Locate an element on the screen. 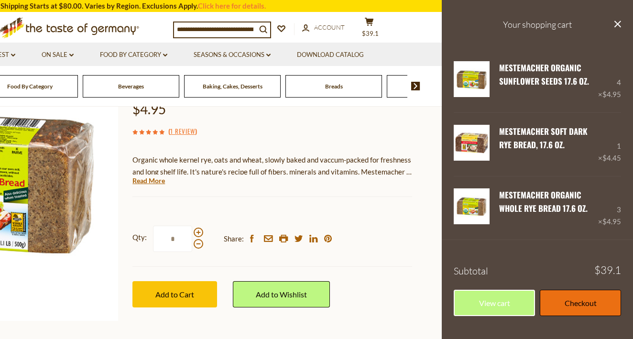 This screenshot has height=339, width=633. img: Mestemacher Organic Natural Whole Rye is located at coordinates (471, 206).